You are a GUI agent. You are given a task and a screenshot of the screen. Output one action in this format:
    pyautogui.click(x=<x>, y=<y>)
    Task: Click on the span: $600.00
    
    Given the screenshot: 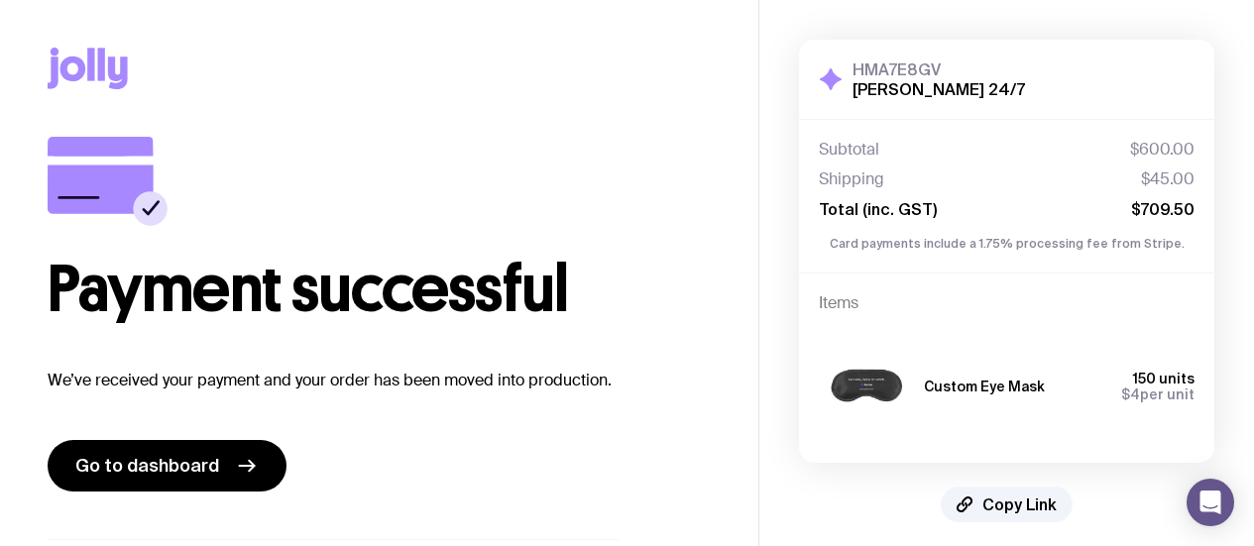 What is the action you would take?
    pyautogui.click(x=1162, y=150)
    